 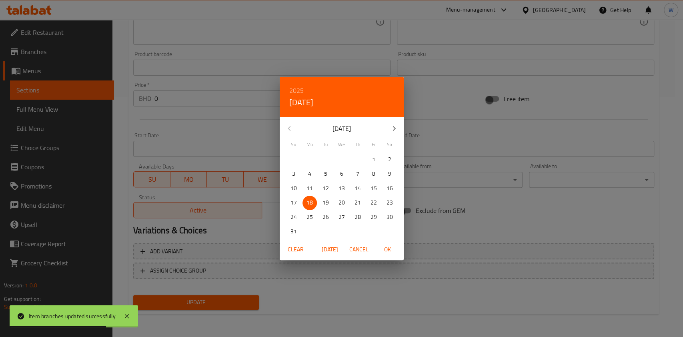 I want to click on button: 2, so click(x=390, y=160).